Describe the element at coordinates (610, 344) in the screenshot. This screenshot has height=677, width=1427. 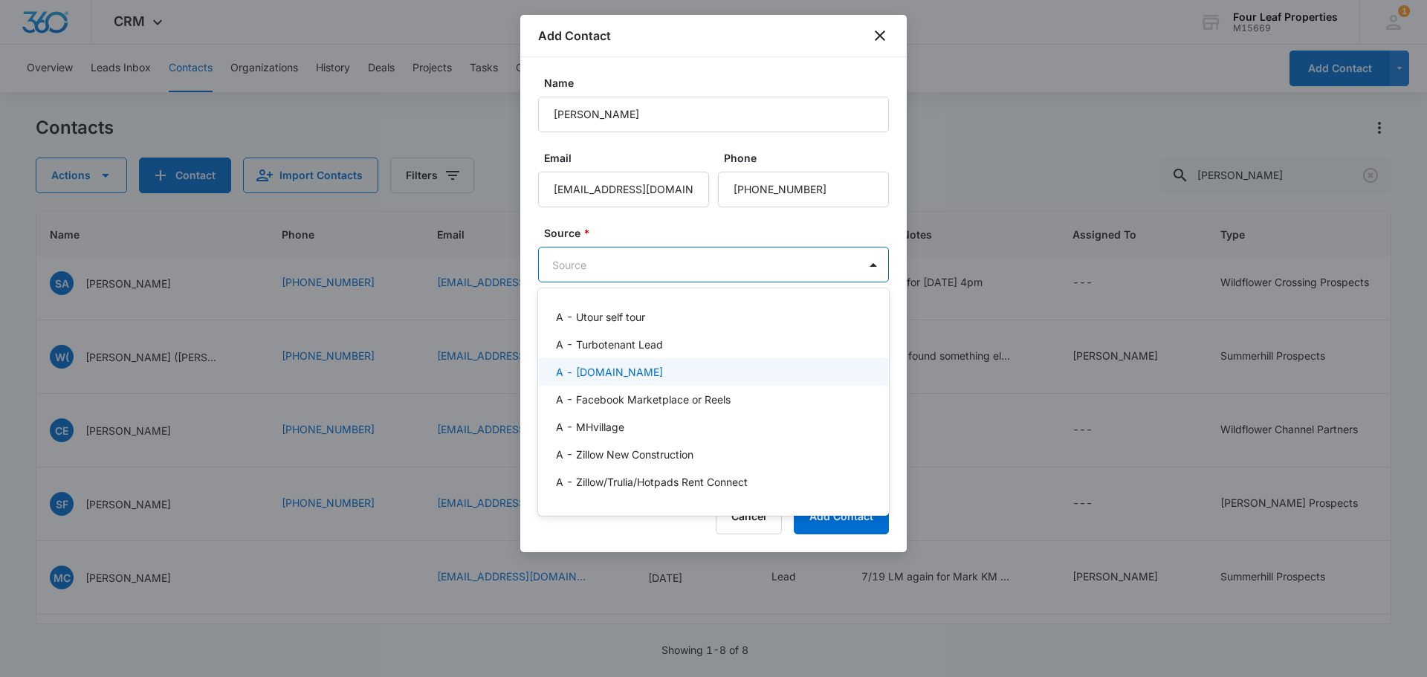
I see `p: A - Turbotenant Lead` at that location.